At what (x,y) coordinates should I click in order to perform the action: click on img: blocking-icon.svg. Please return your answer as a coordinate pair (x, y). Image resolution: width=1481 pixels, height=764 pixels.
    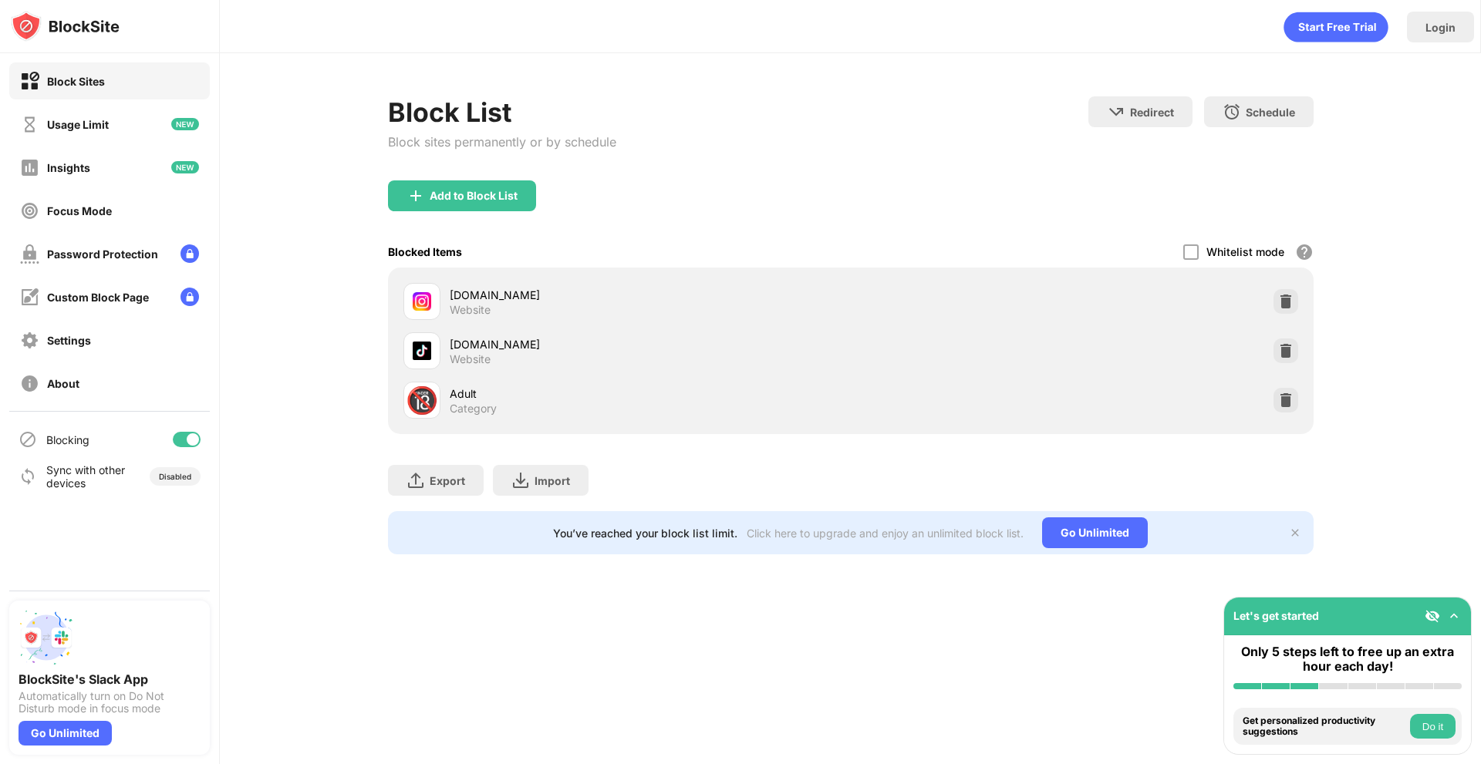
    Looking at the image, I should click on (28, 440).